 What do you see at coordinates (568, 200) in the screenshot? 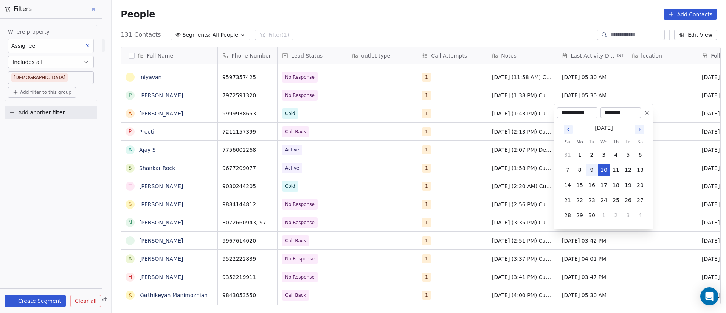
I see `button: 21` at bounding box center [568, 200].